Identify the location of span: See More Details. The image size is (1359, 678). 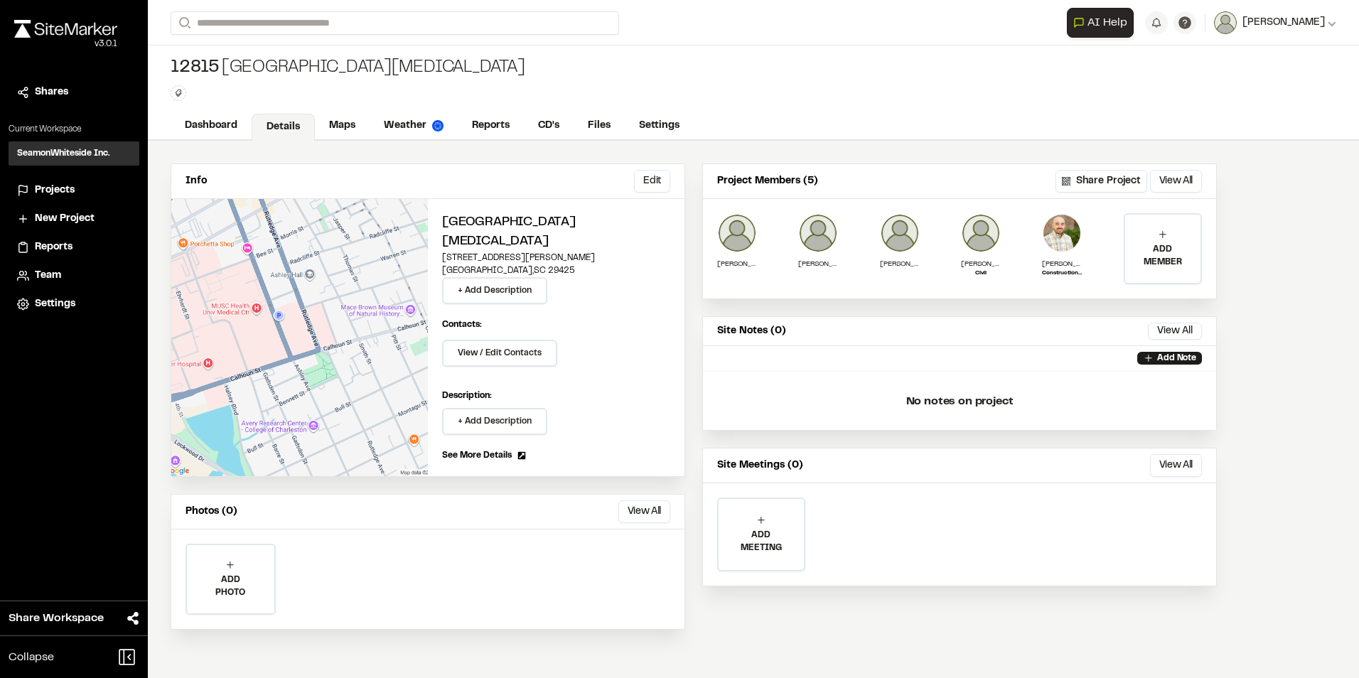
(477, 456).